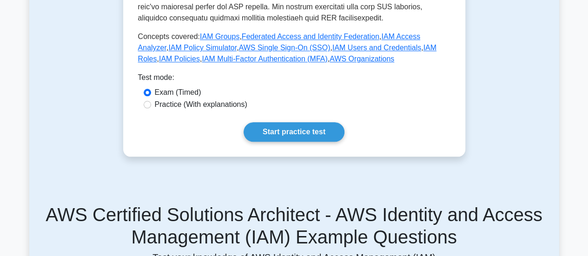  I want to click on a: IAM Multi-Factor Authentication (MFA), so click(265, 59).